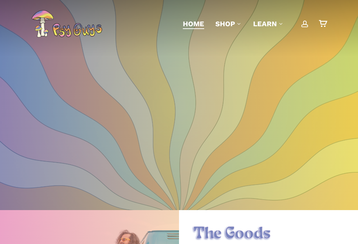 This screenshot has width=358, height=244. What do you see at coordinates (229, 24) in the screenshot?
I see `a: Shop` at bounding box center [229, 24].